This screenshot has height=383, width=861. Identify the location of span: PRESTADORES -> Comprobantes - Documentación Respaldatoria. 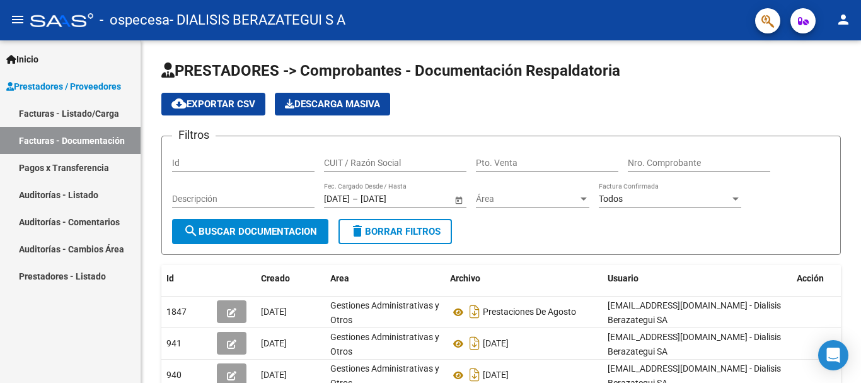
(391, 71).